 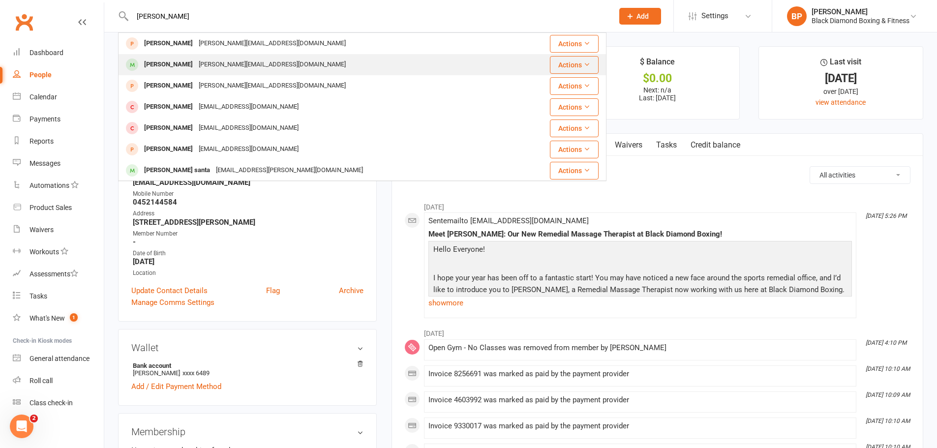 What do you see at coordinates (245, 365) in the screenshot?
I see `strong: Bank account` at bounding box center [245, 365].